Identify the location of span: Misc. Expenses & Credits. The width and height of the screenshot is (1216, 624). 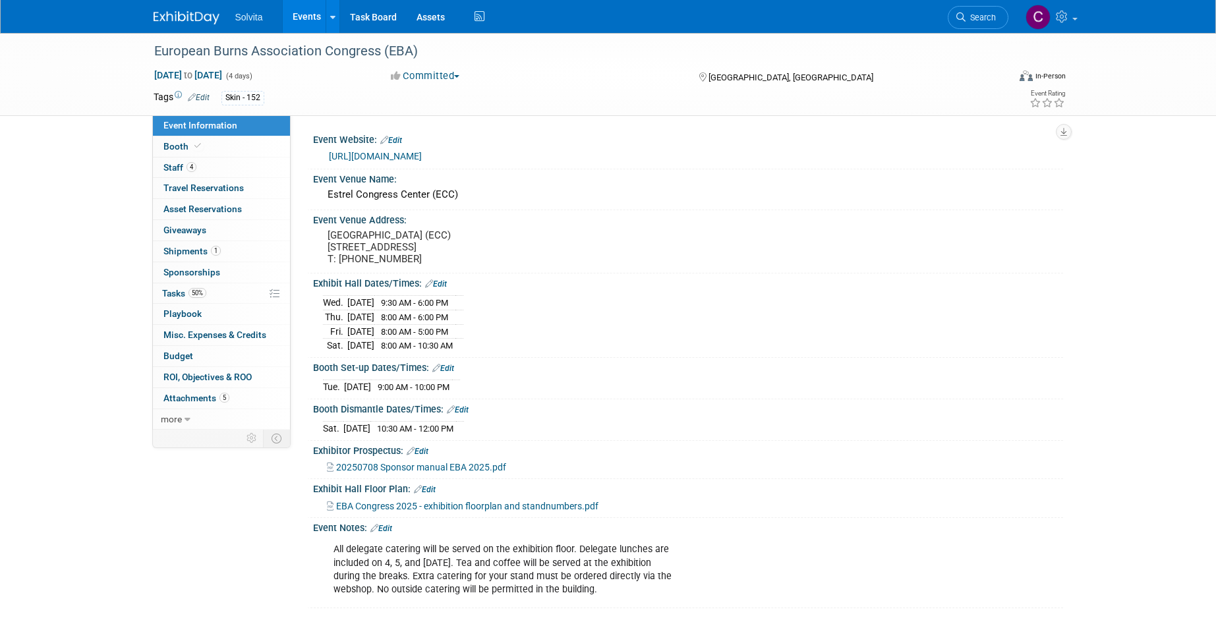
(215, 335).